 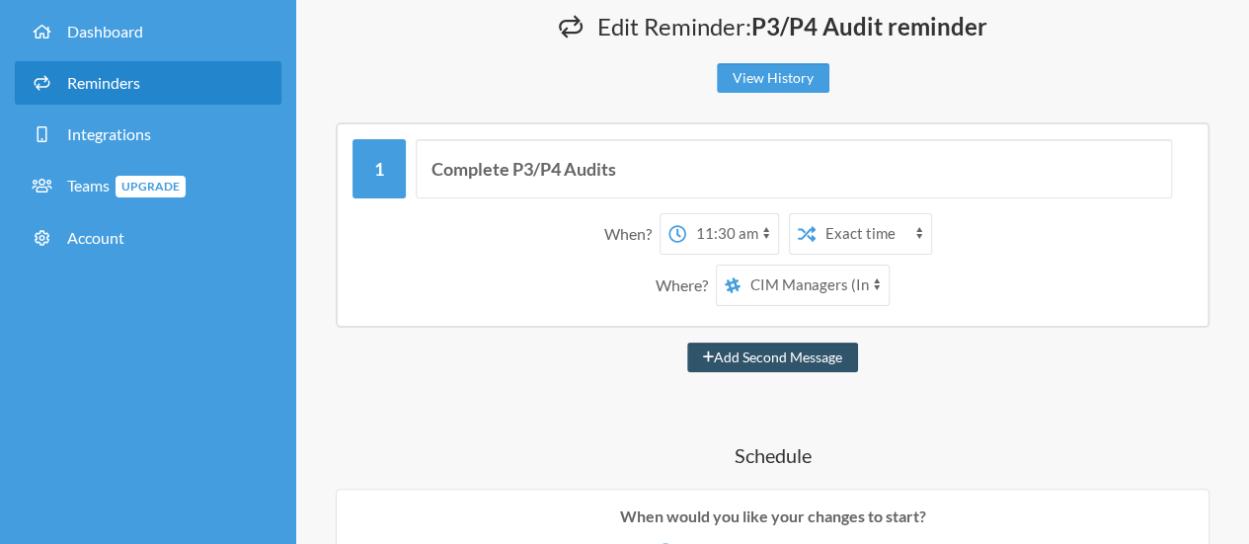 I want to click on a: Integrations, so click(x=148, y=134).